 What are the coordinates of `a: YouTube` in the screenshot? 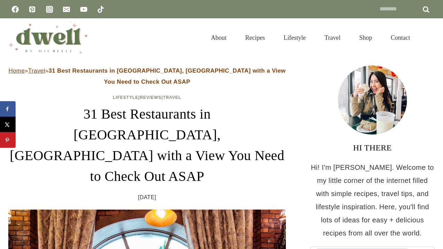 It's located at (84, 9).